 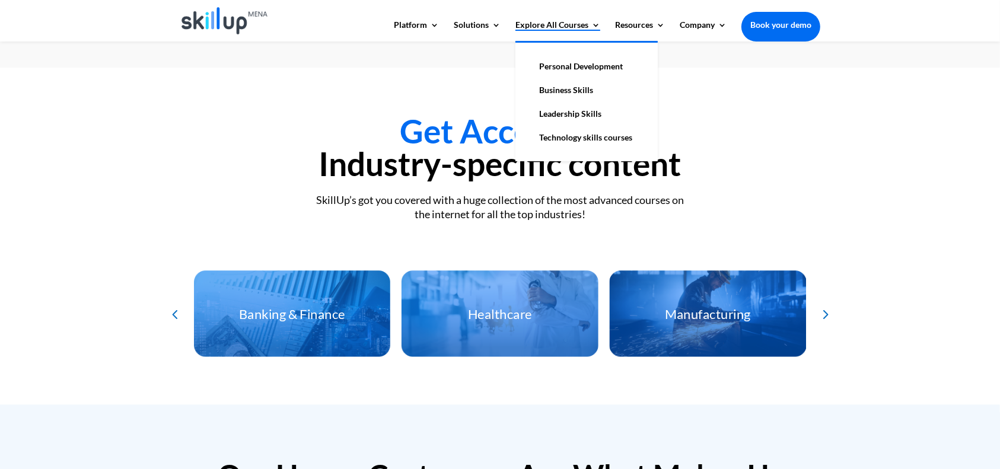 I want to click on span: Get Access To, so click(x=500, y=131).